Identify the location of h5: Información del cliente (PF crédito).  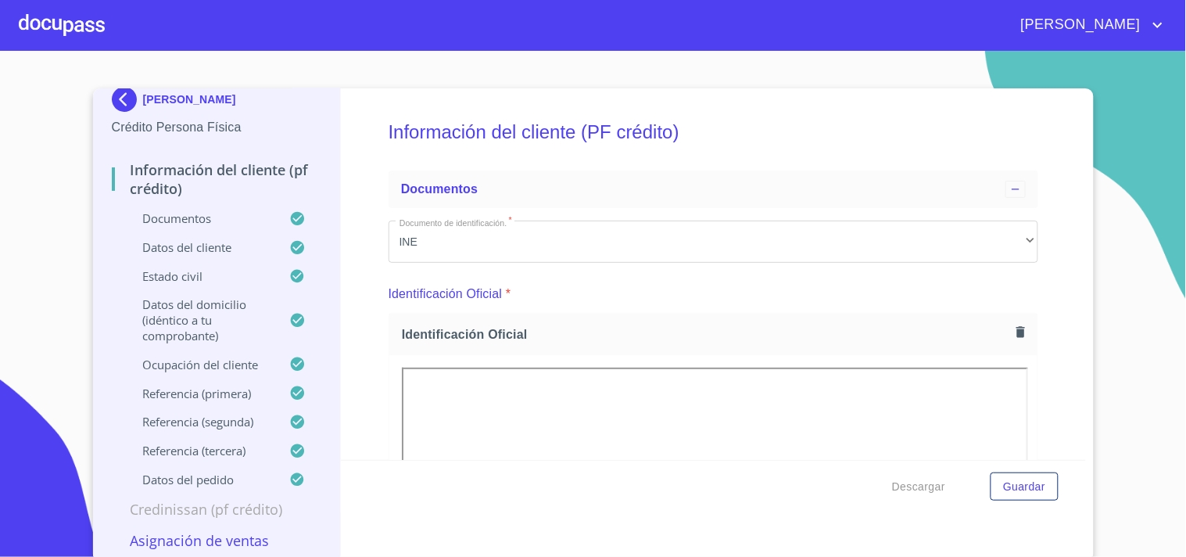
(713, 132).